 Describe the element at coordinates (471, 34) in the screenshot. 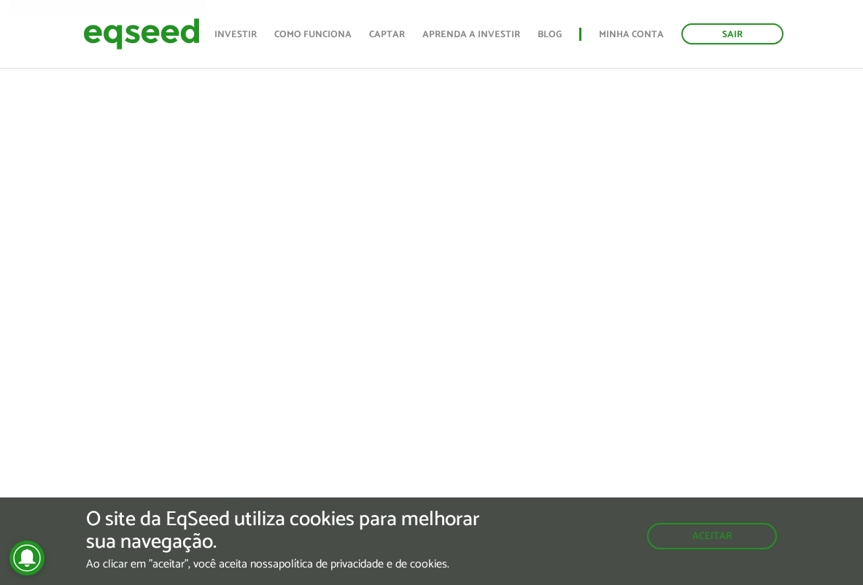

I see `a: Aprenda a investir` at that location.